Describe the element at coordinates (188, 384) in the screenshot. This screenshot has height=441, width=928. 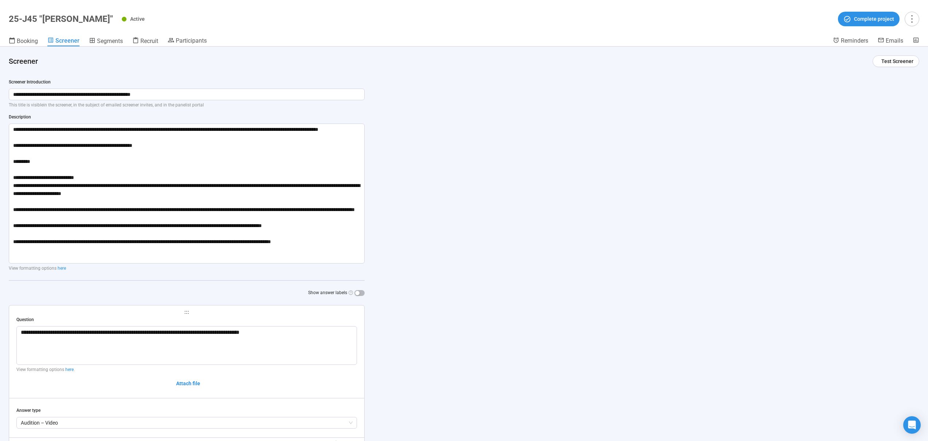
I see `span: Attach file` at that location.